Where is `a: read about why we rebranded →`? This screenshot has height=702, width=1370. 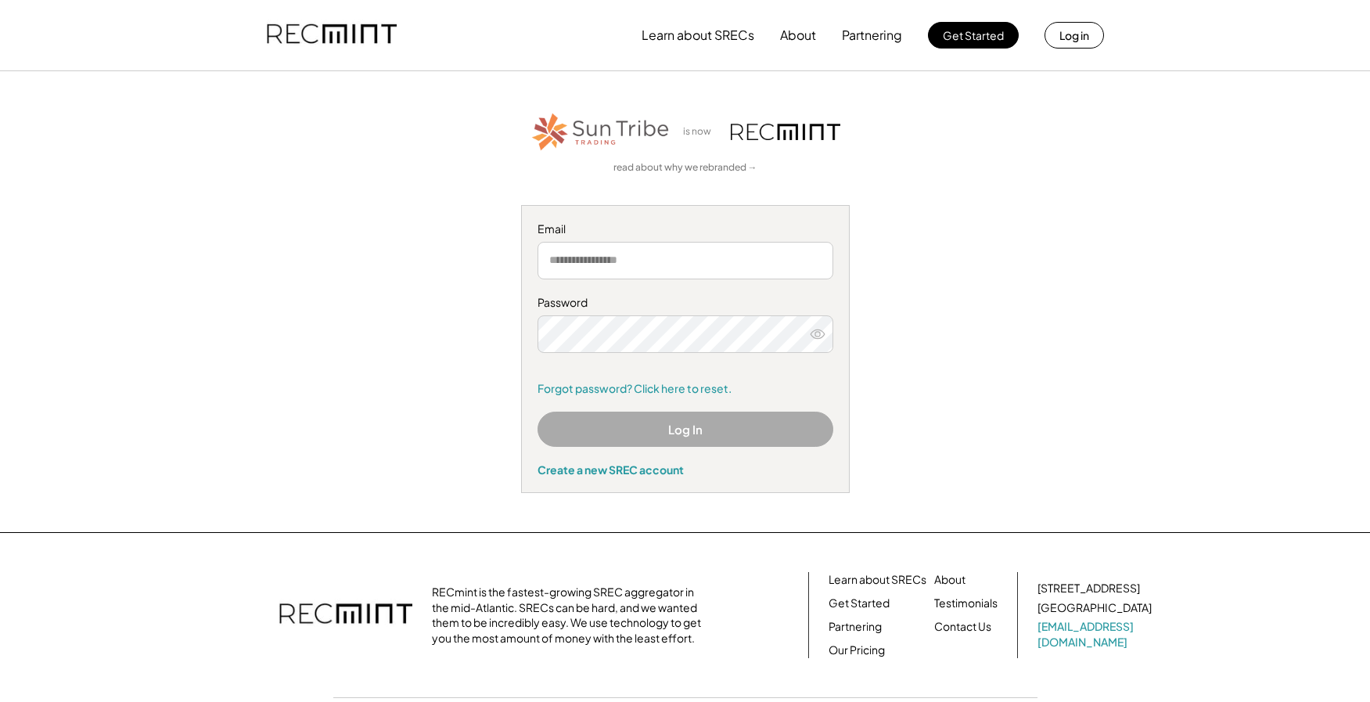 a: read about why we rebranded → is located at coordinates (685, 167).